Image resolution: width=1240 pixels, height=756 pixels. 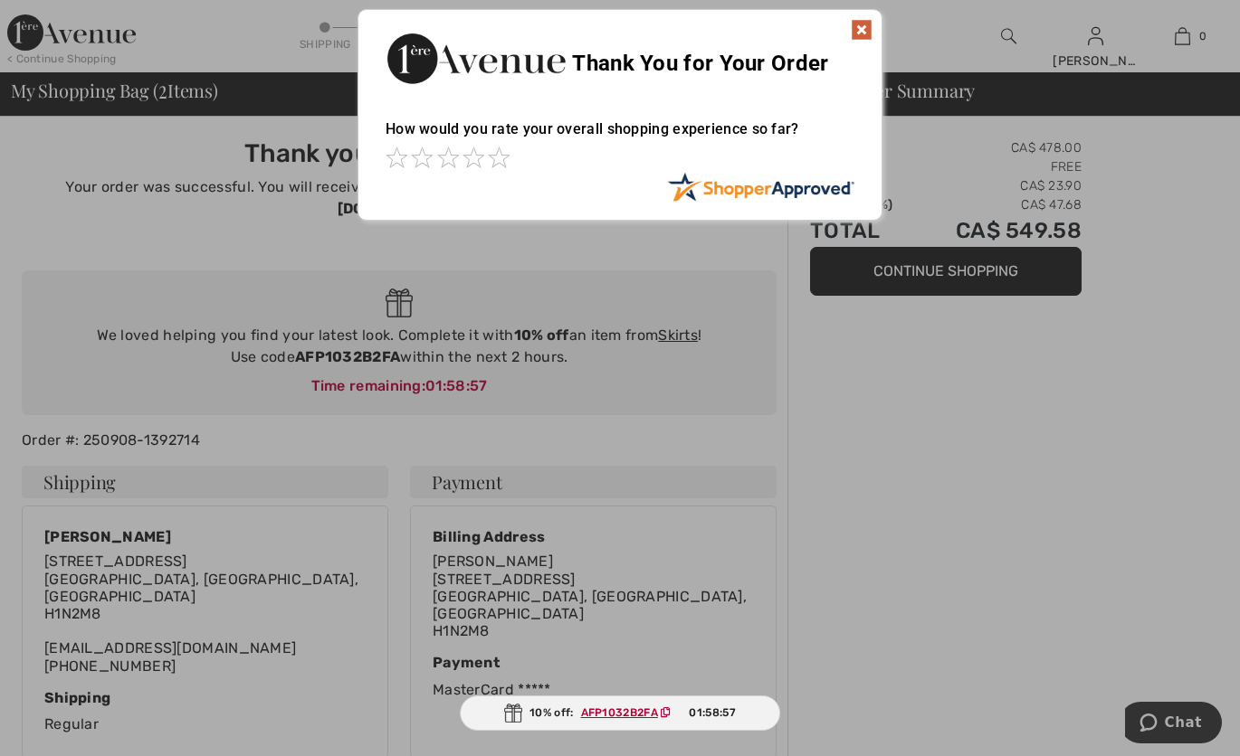 What do you see at coordinates (619, 713) in the screenshot?
I see `ins: AFP1032B2FA` at bounding box center [619, 713].